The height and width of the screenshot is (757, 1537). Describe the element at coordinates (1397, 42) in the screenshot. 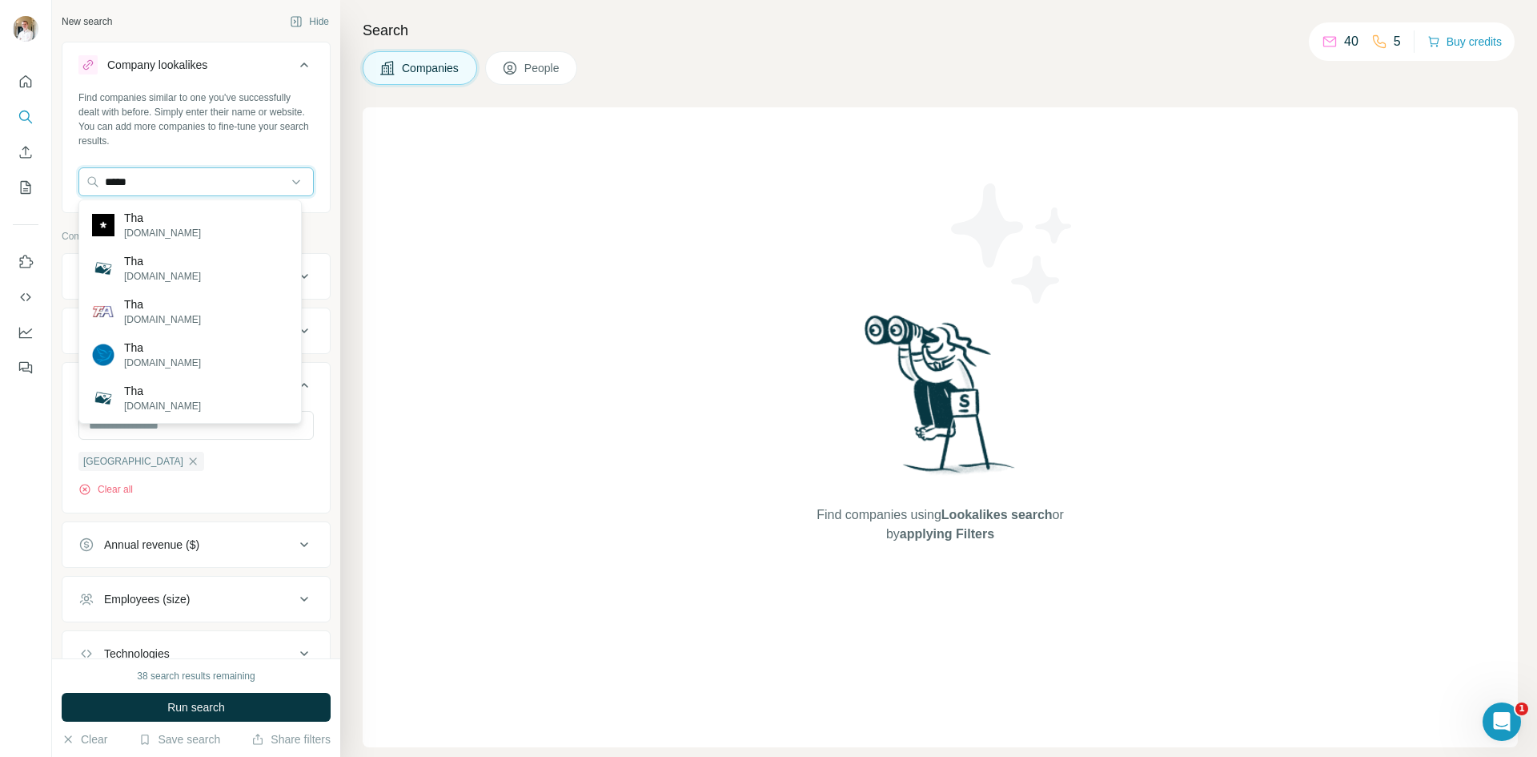

I see `p: 5` at that location.